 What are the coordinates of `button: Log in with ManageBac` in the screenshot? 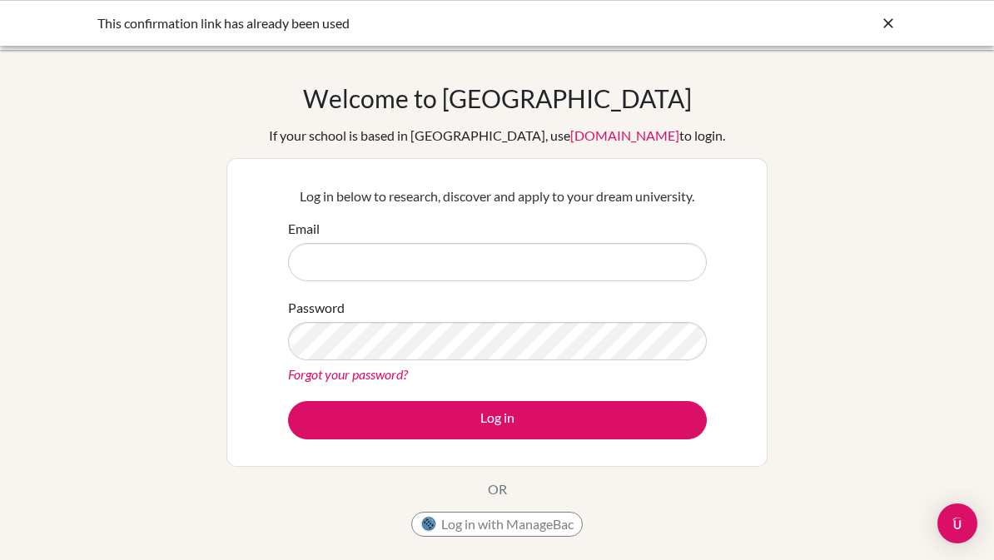 It's located at (497, 524).